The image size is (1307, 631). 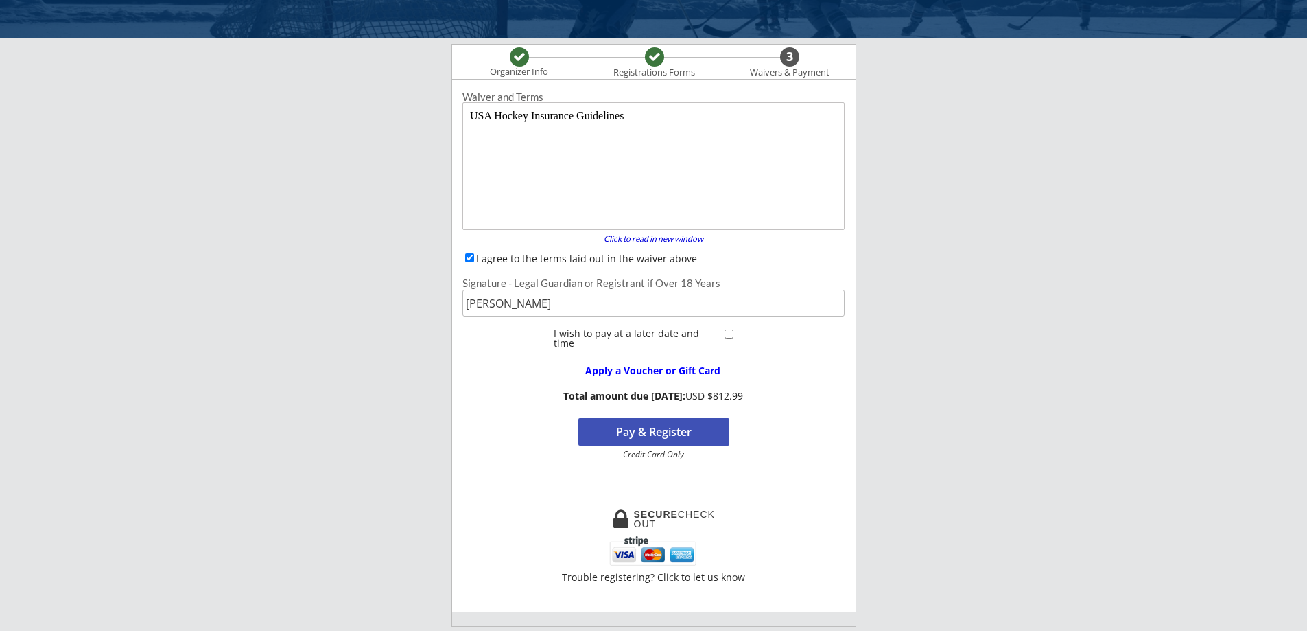 I want to click on label: I agree to the terms laid out in the waiver above, so click(x=587, y=258).